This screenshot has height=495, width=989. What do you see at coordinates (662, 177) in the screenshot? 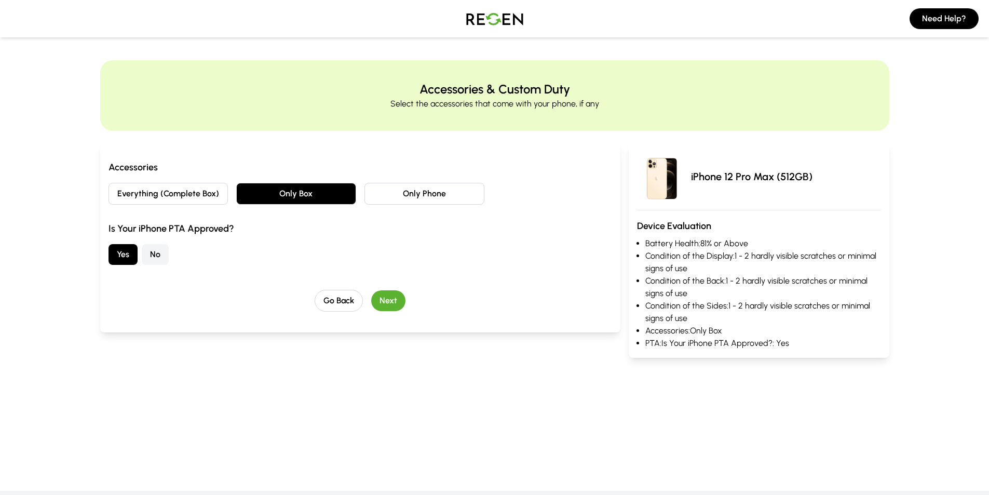
I see `img: iPhone 12 Pro Max` at bounding box center [662, 177].